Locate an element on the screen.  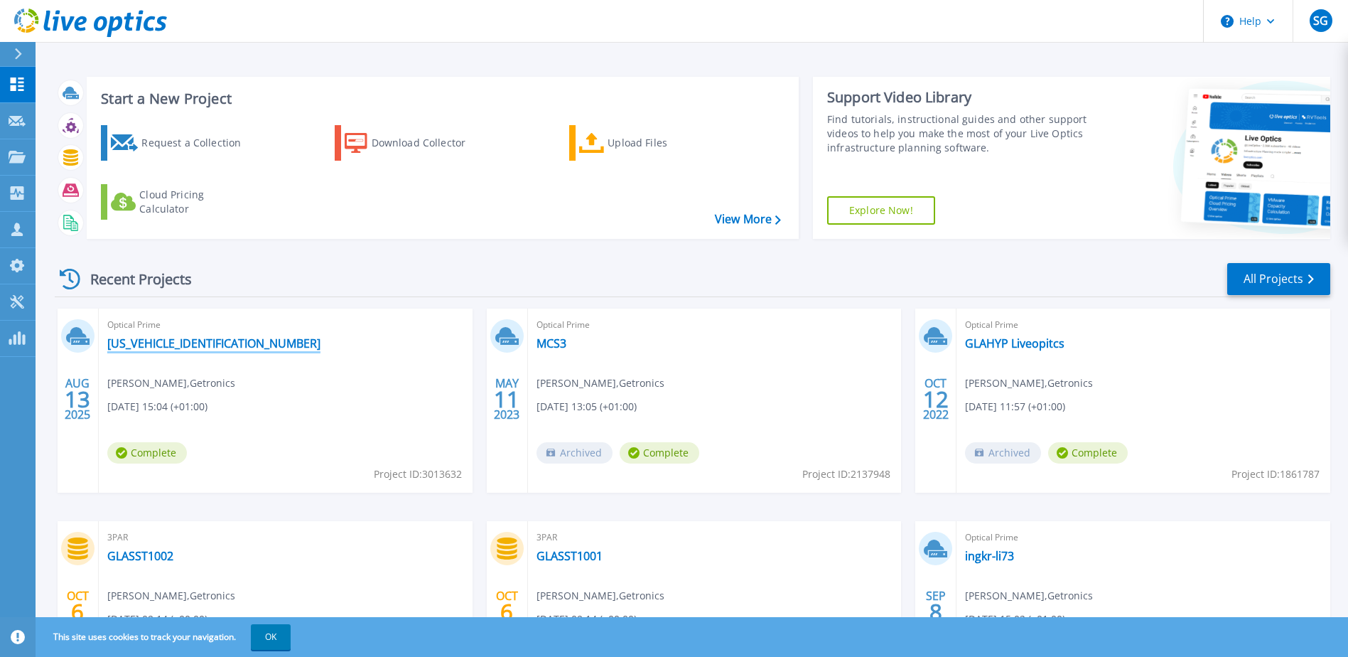
a: GLAHYP Liveopitcs is located at coordinates (1015, 343).